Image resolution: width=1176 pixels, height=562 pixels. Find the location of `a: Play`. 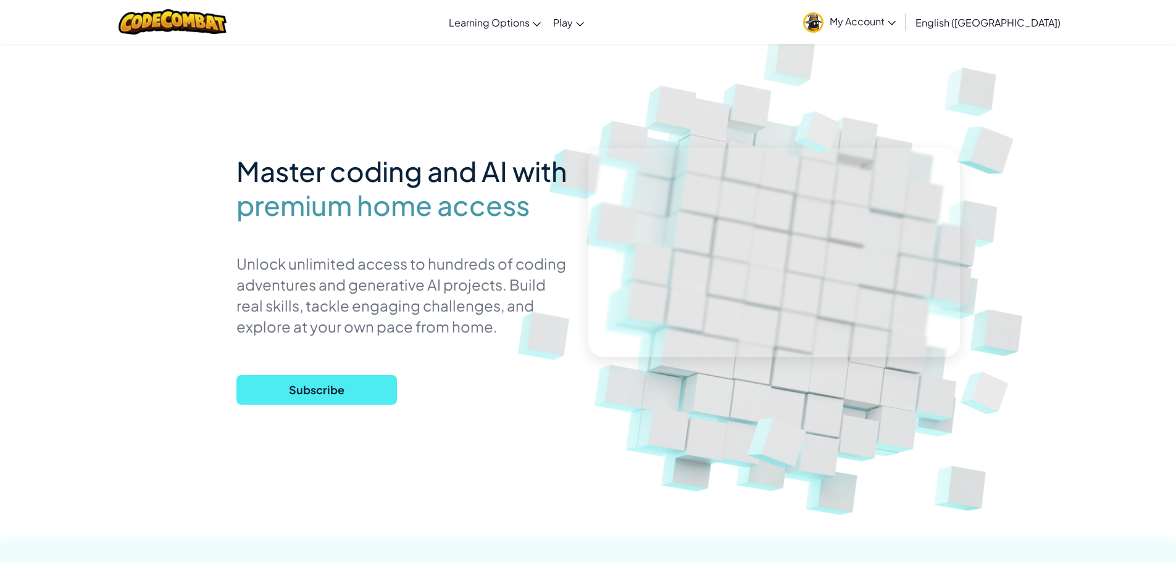

a: Play is located at coordinates (568, 22).